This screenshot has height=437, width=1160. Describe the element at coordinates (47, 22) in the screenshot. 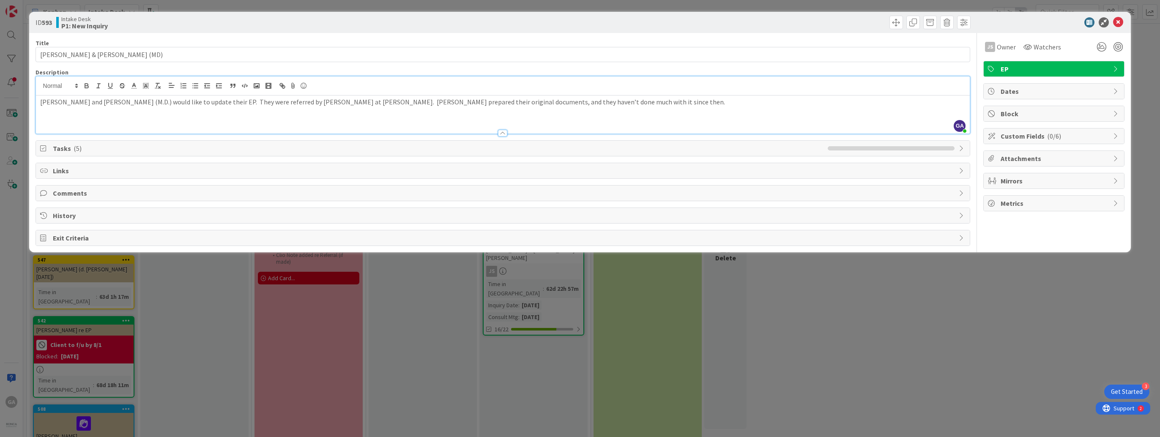

I see `b: 593` at that location.